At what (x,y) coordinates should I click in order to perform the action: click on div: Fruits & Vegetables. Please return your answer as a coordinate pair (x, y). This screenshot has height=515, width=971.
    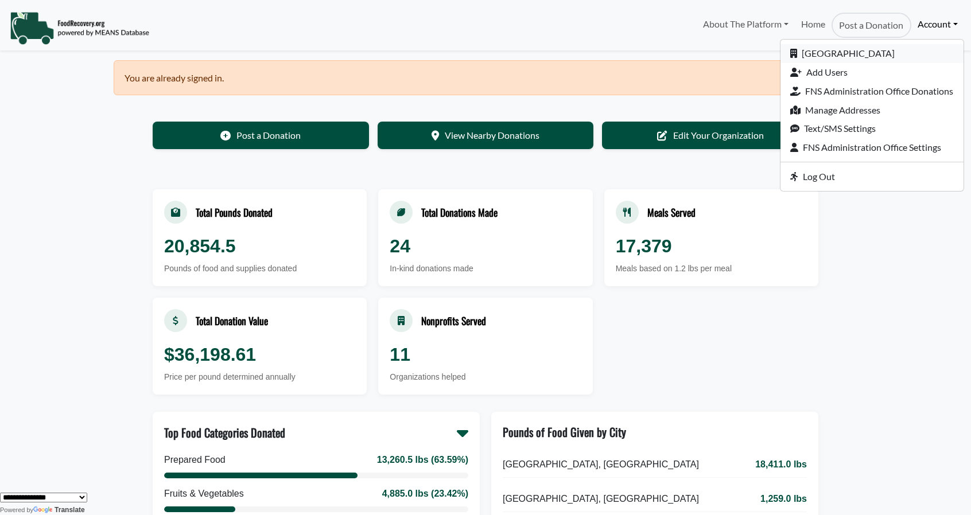
    Looking at the image, I should click on (204, 494).